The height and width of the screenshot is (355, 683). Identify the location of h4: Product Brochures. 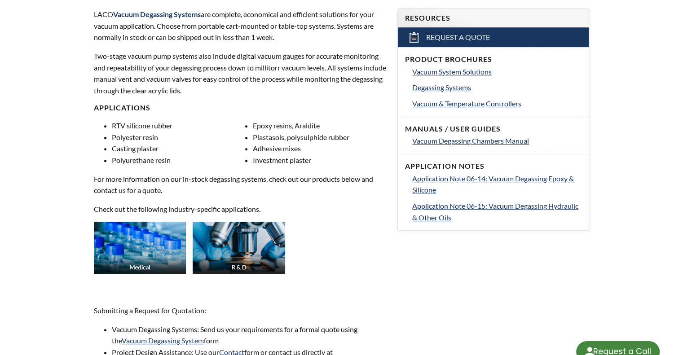
(493, 59).